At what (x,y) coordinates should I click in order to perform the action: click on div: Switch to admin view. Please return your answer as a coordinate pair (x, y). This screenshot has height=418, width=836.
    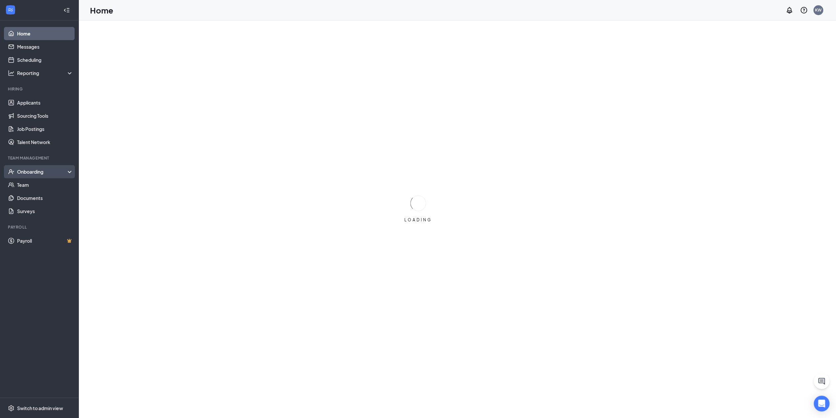
    Looking at the image, I should click on (40, 408).